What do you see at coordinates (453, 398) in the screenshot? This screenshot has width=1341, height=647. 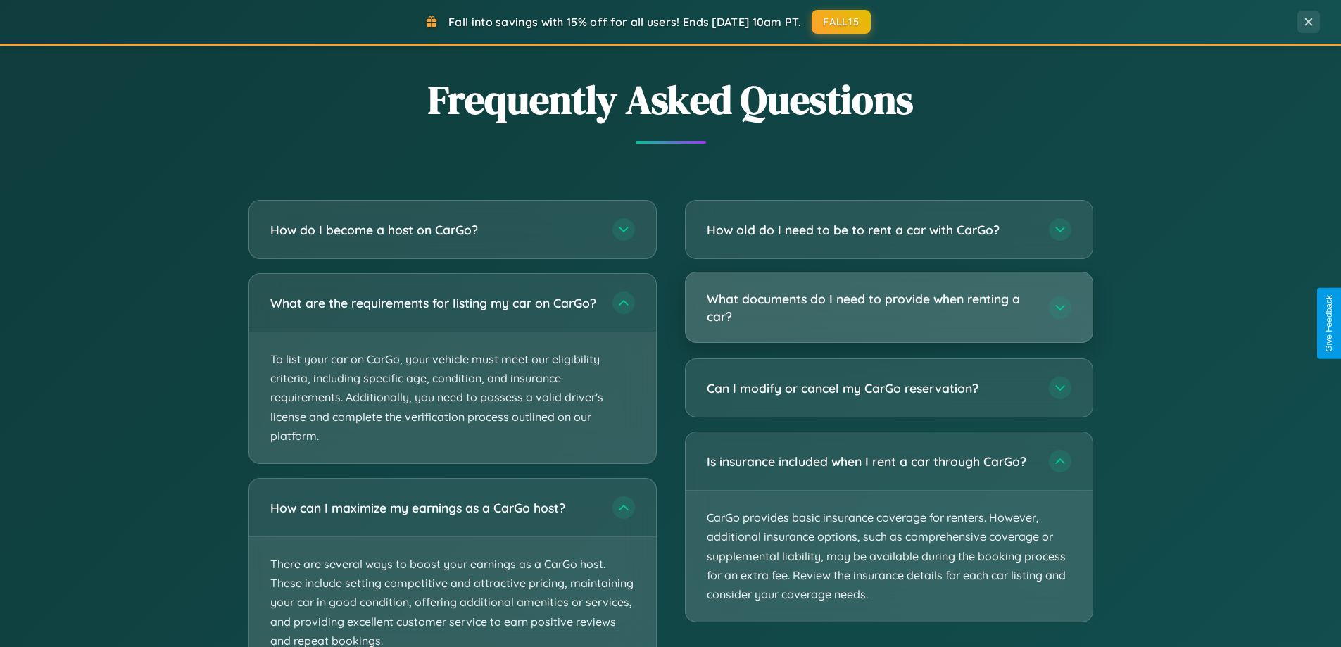 I see `p: To list your car on CarGo, your vehicle must meet our eligibility criteria, including specific ag...` at bounding box center [453, 398].